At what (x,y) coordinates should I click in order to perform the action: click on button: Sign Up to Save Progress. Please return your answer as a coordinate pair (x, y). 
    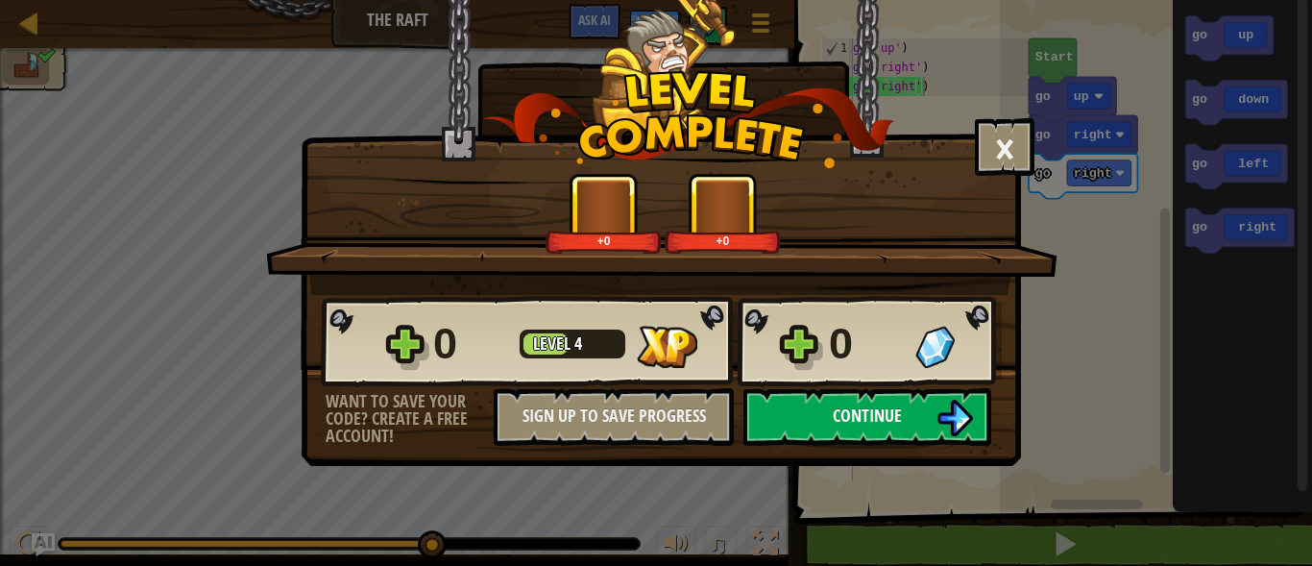
    Looking at the image, I should click on (614, 417).